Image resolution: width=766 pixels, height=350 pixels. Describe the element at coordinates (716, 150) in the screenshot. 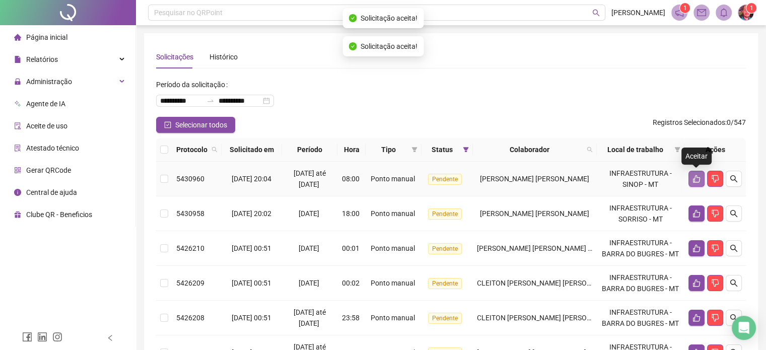

I see `div: Ações` at that location.